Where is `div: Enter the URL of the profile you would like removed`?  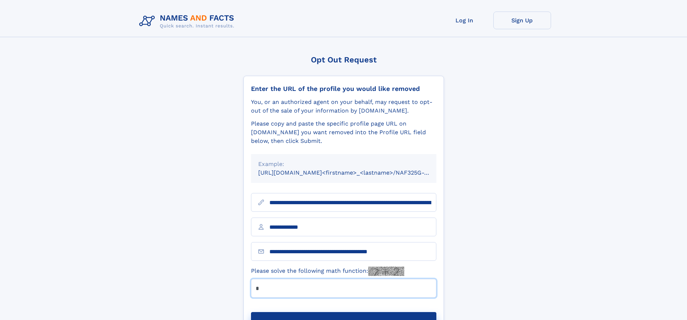
div: Enter the URL of the profile you would like removed is located at coordinates (343, 89).